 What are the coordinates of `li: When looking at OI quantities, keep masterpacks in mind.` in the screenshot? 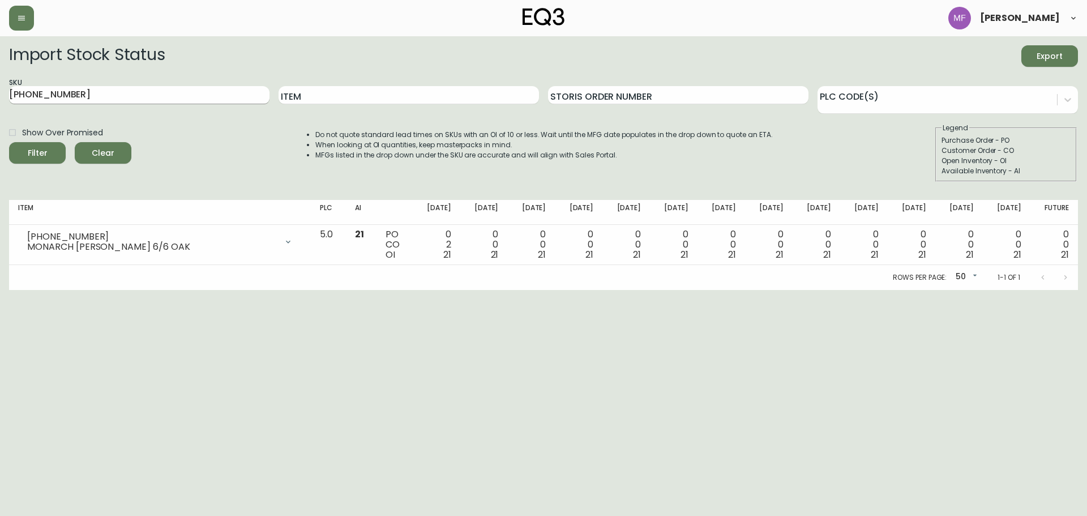 It's located at (544, 145).